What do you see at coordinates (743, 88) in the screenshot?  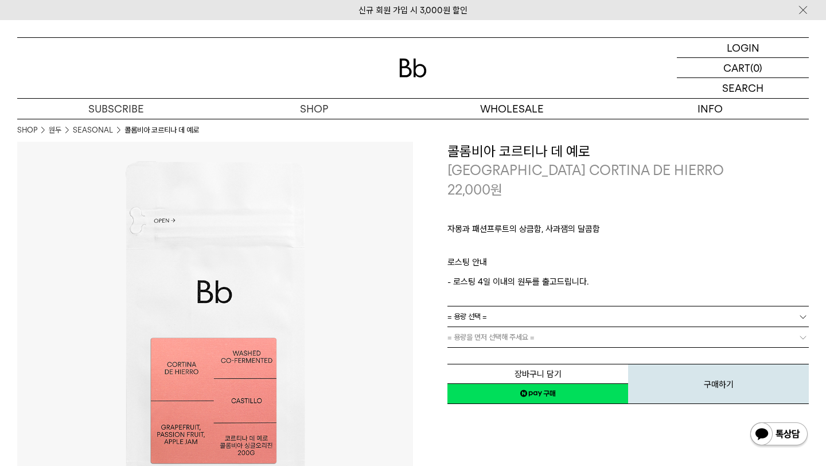 I see `p: SEARCH` at bounding box center [743, 88].